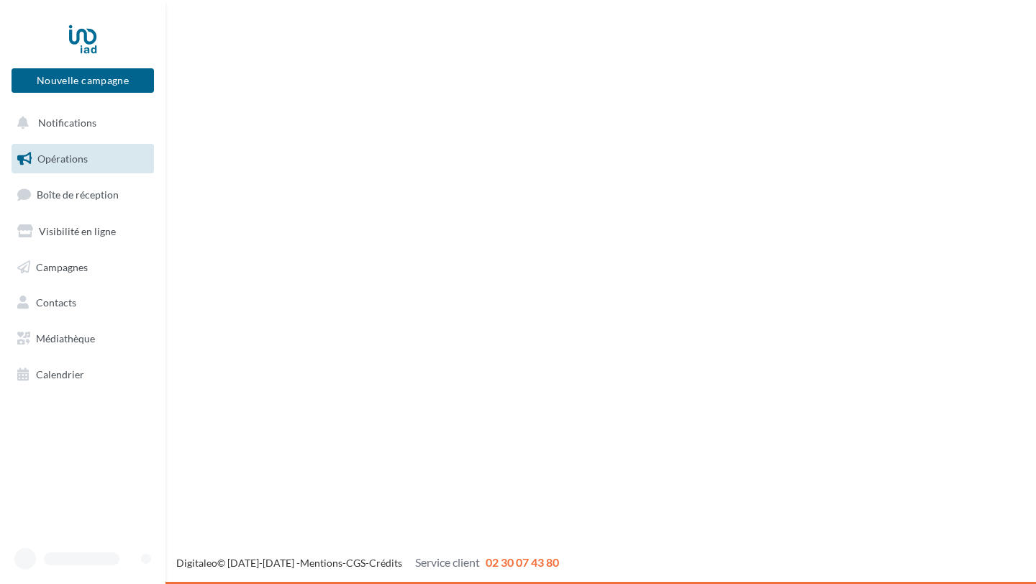 The width and height of the screenshot is (1036, 584). Describe the element at coordinates (386, 563) in the screenshot. I see `a: Crédits` at that location.